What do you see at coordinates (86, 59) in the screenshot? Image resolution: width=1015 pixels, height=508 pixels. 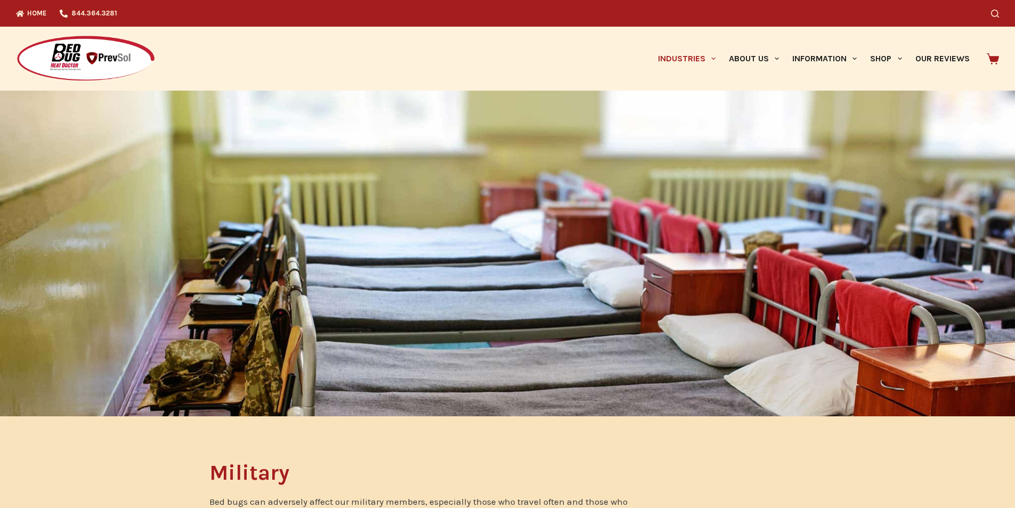 I see `img: Prevsol/Bed Bug Heat Doctor` at bounding box center [86, 59].